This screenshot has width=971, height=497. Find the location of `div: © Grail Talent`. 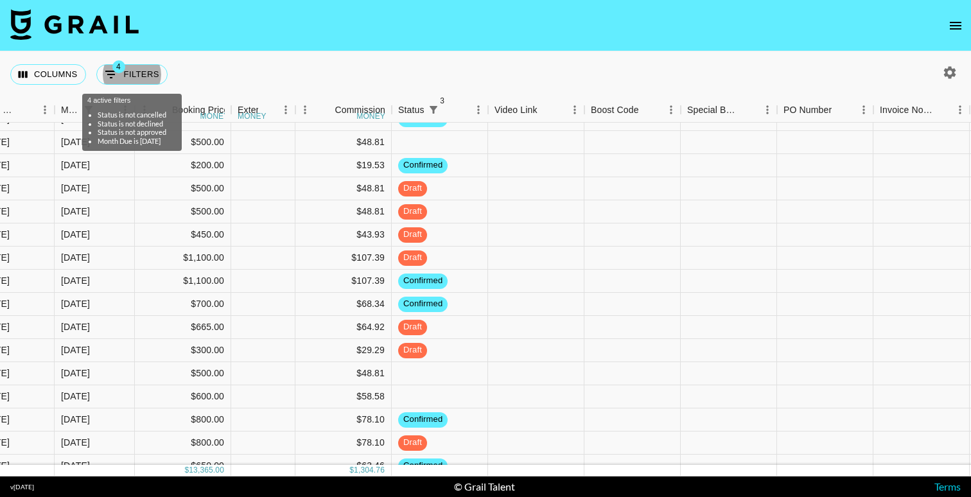

div: © Grail Talent is located at coordinates (484, 487).